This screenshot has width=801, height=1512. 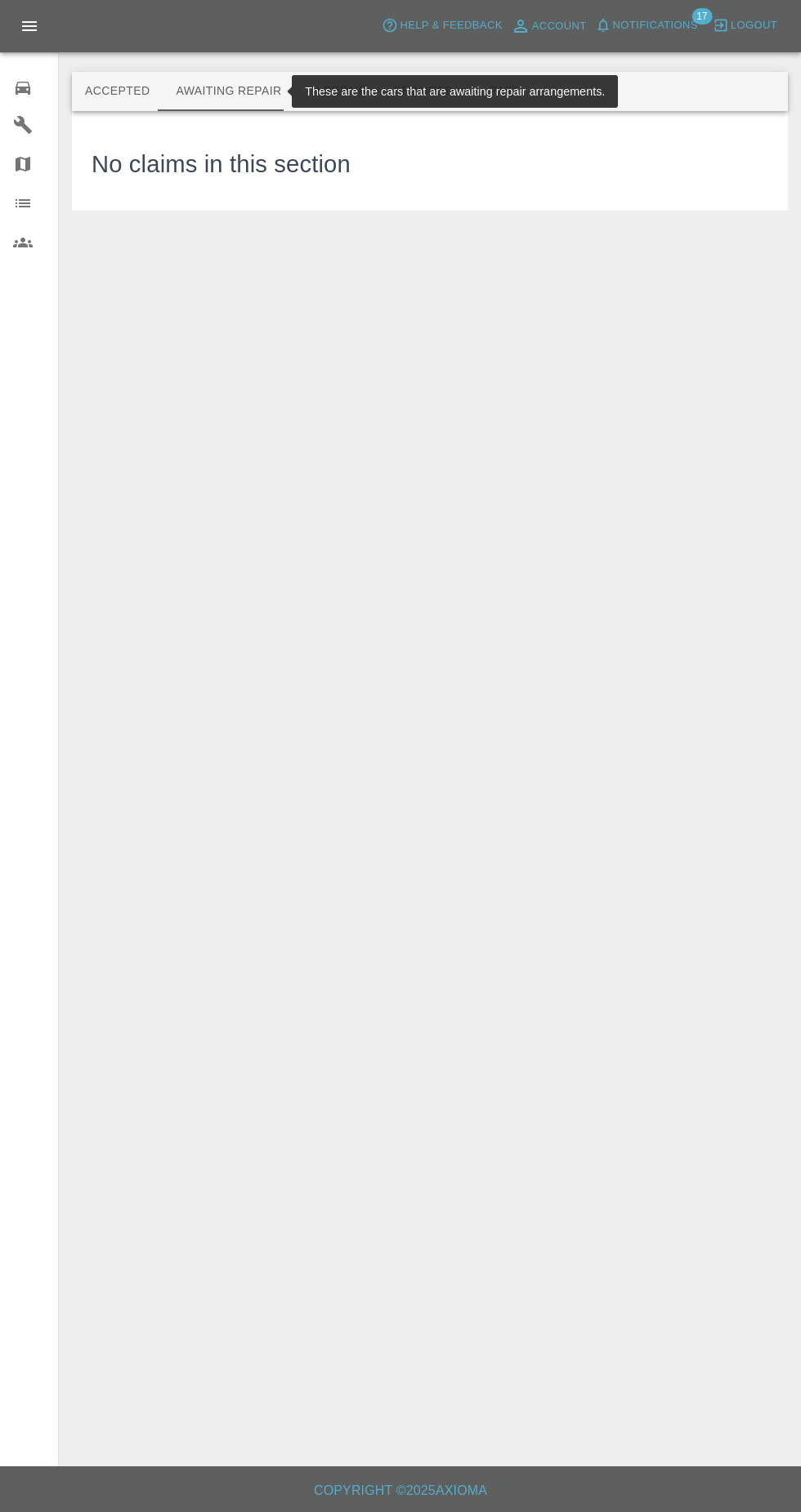 I want to click on h6: Copyright © 2025 Axioma, so click(x=400, y=1491).